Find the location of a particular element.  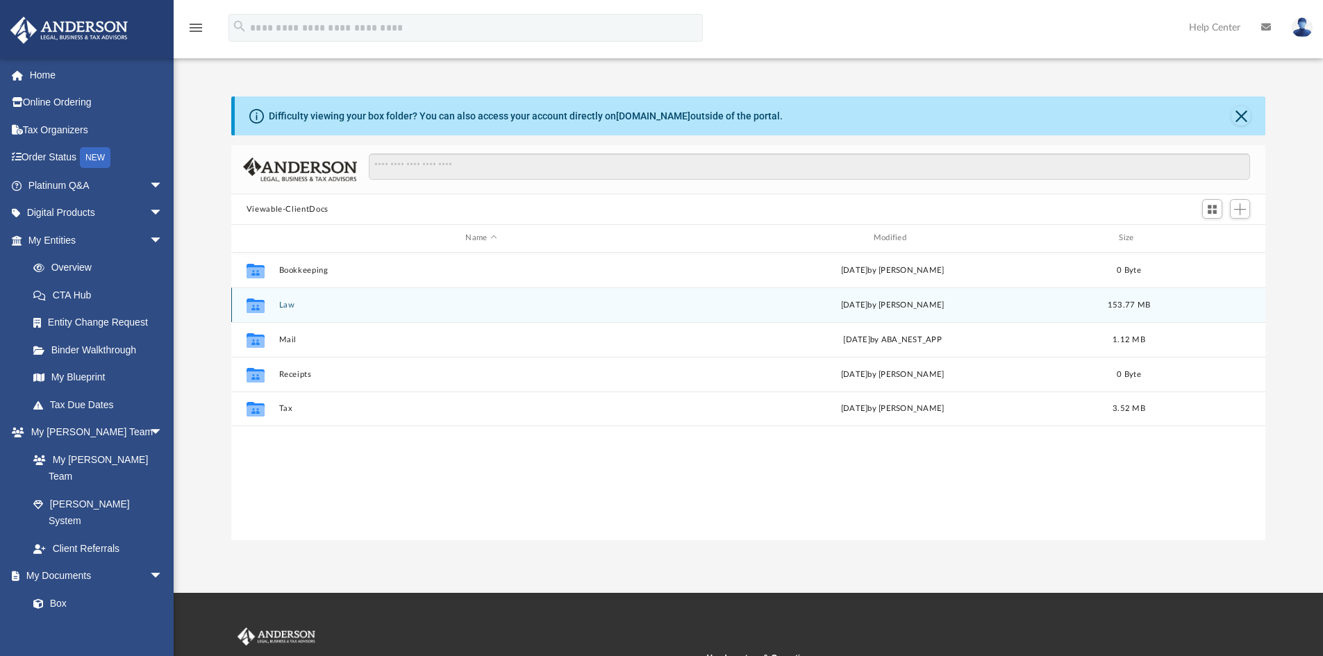

button: Receipts is located at coordinates (481, 374).